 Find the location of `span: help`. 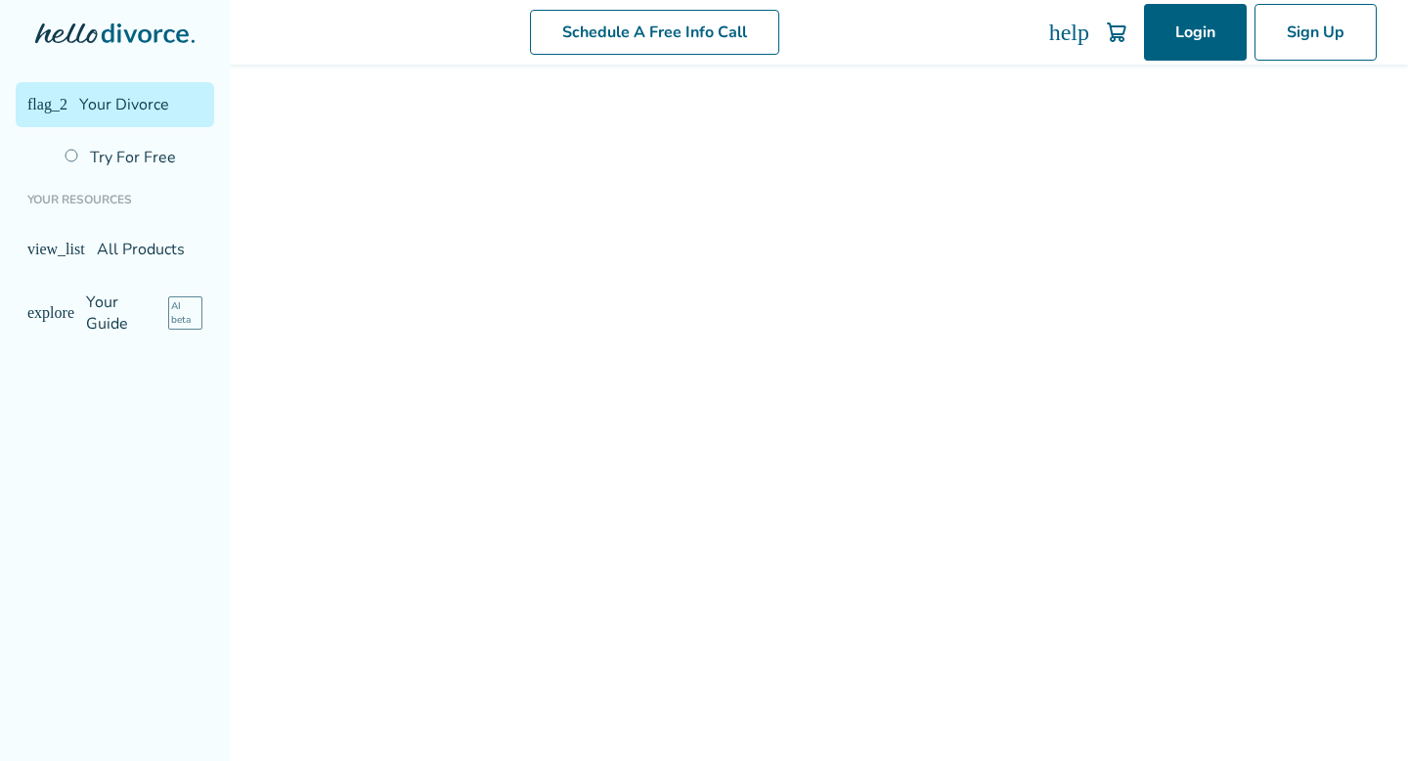

span: help is located at coordinates (1069, 32).